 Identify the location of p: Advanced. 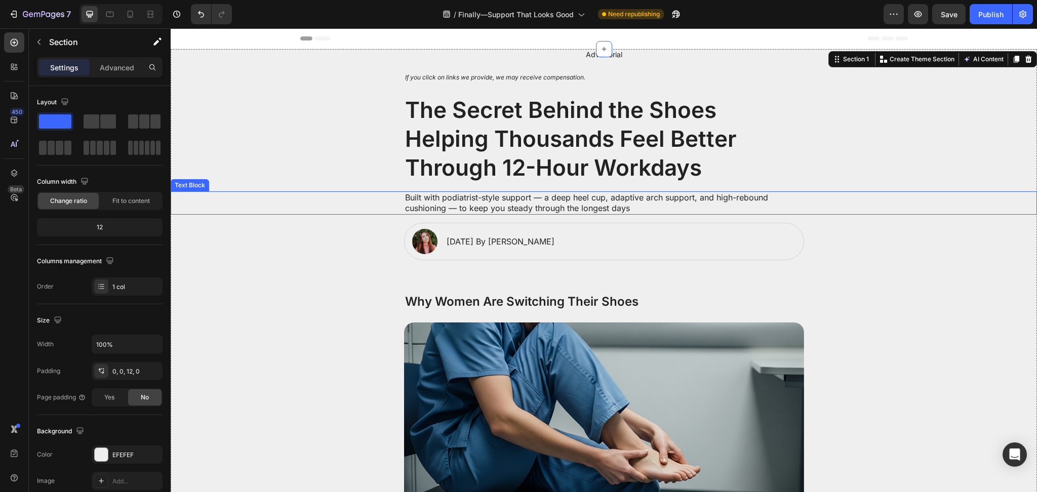
(117, 67).